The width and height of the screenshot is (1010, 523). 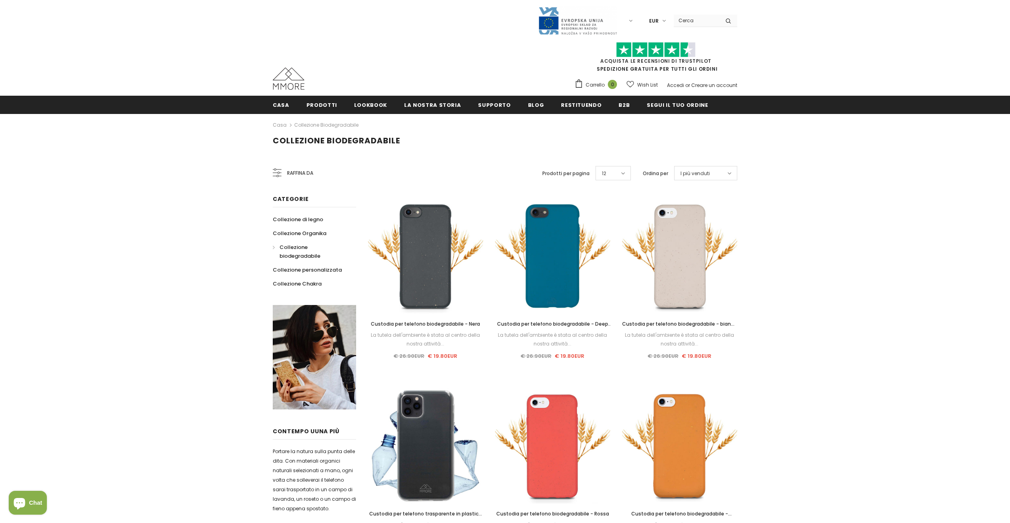 I want to click on a: Custodia per telefono trasparente in plastica riciclata oceanica, so click(x=425, y=514).